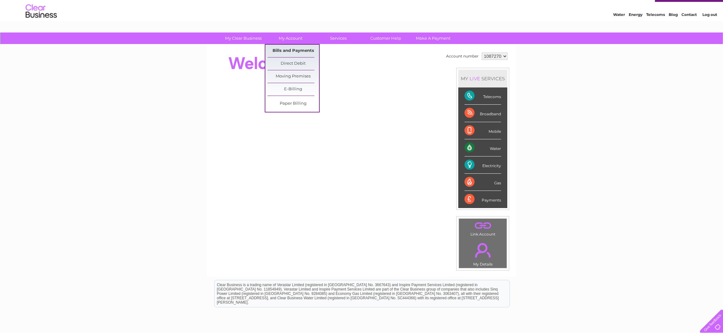 The height and width of the screenshot is (333, 723). I want to click on img: logo.png, so click(41, 26).